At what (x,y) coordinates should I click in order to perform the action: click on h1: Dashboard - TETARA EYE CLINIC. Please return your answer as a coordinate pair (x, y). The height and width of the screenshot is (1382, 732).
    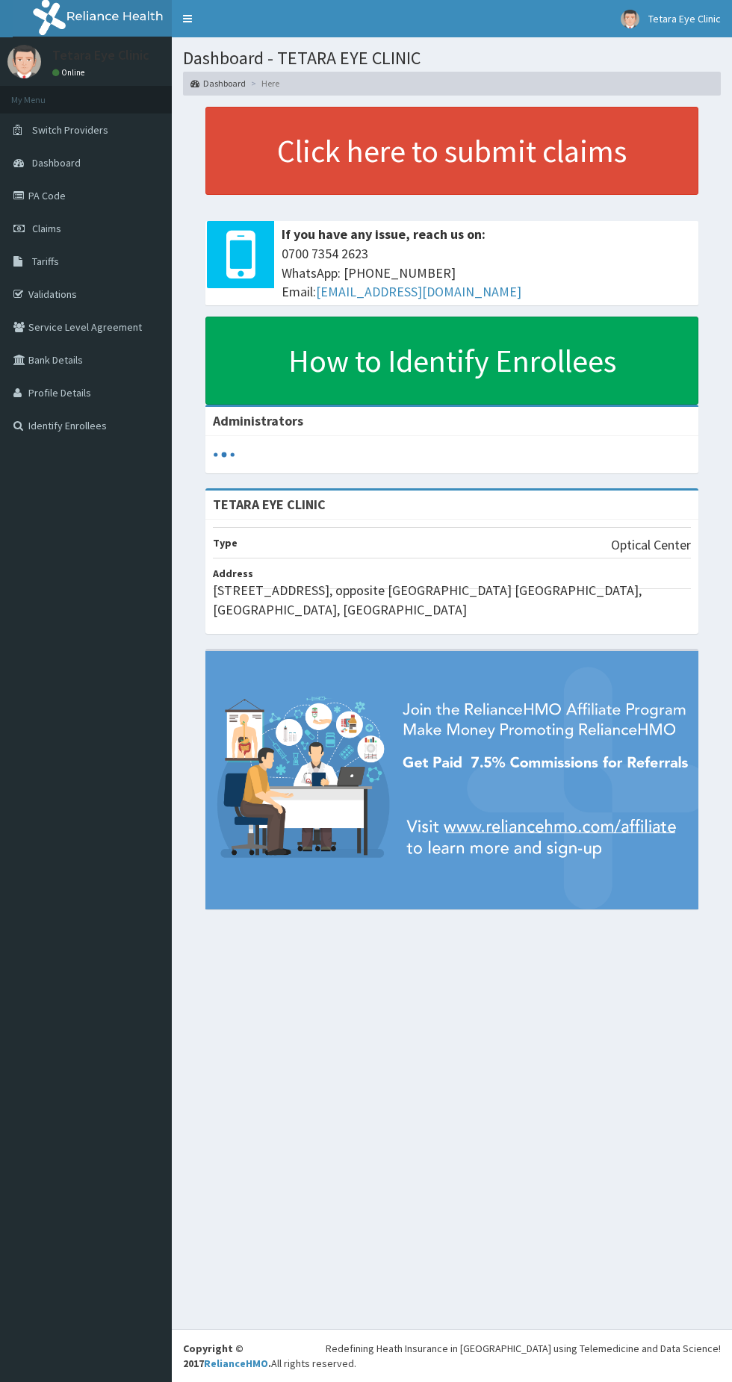
    Looking at the image, I should click on (452, 58).